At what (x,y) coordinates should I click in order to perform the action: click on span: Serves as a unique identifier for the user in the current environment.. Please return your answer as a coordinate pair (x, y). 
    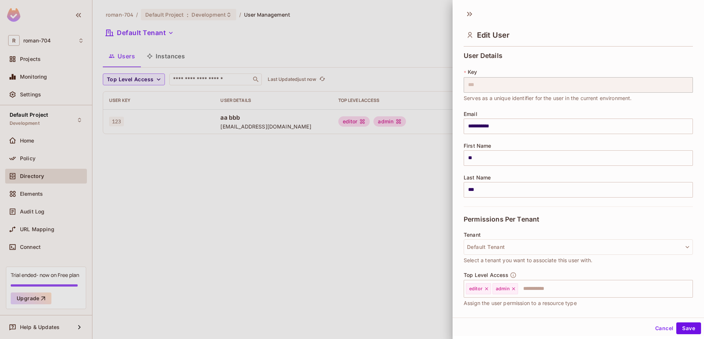
    Looking at the image, I should click on (548, 98).